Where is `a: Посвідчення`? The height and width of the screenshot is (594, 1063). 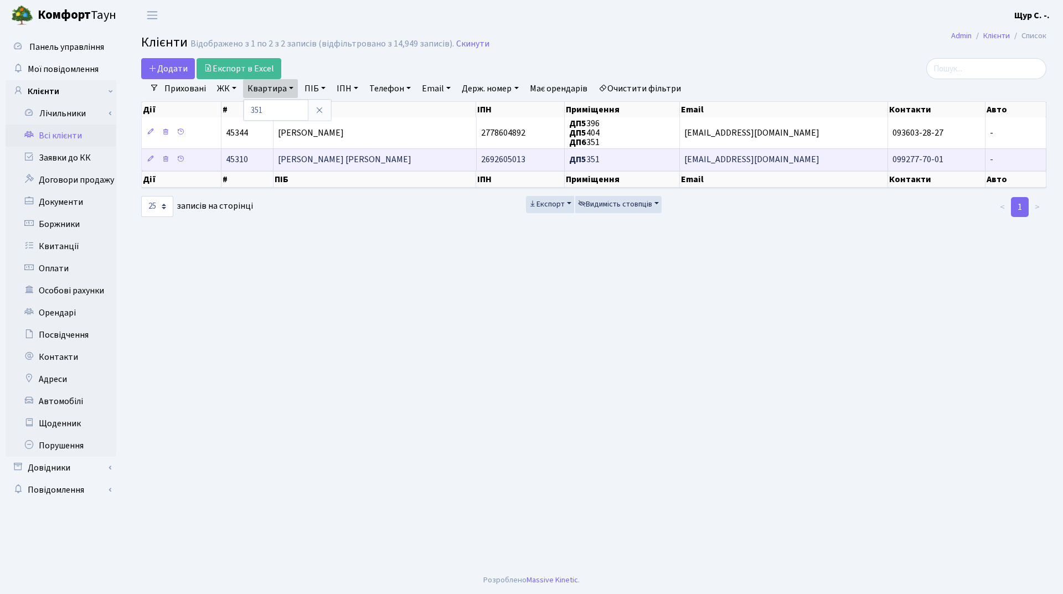 a: Посвідчення is located at coordinates (61, 335).